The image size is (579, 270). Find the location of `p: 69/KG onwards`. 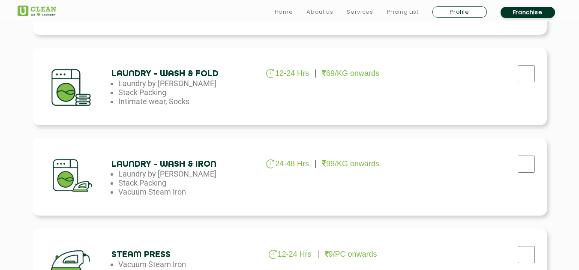

p: 69/KG onwards is located at coordinates (351, 73).